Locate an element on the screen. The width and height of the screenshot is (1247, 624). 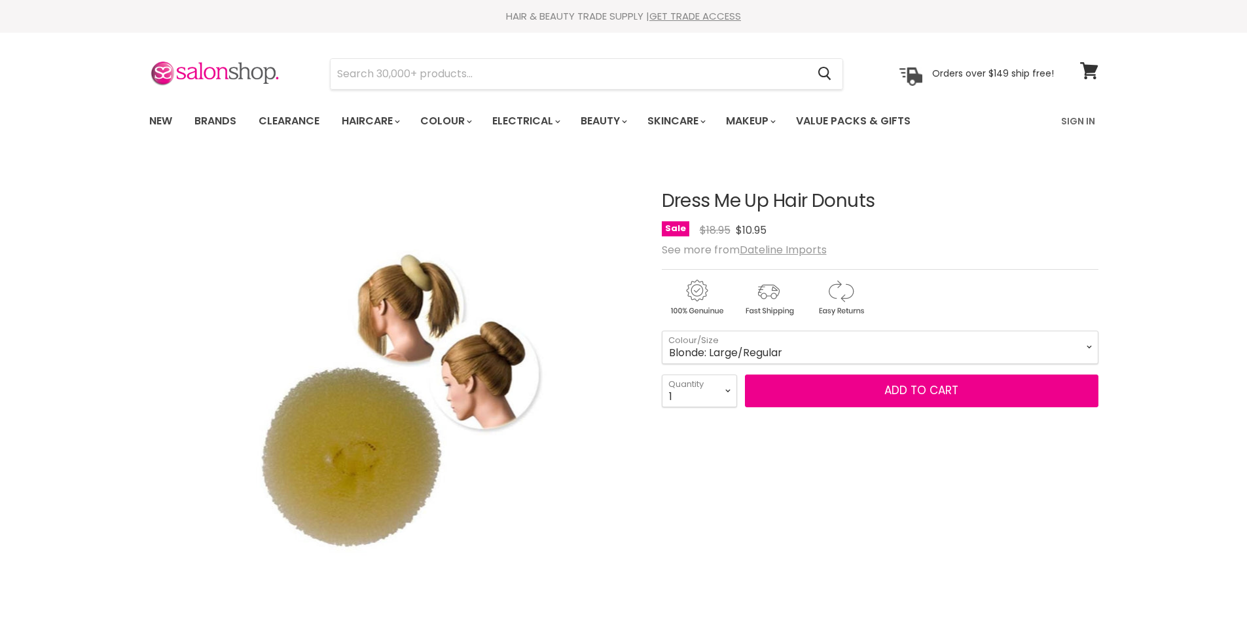
a: Clearance is located at coordinates (289, 121).